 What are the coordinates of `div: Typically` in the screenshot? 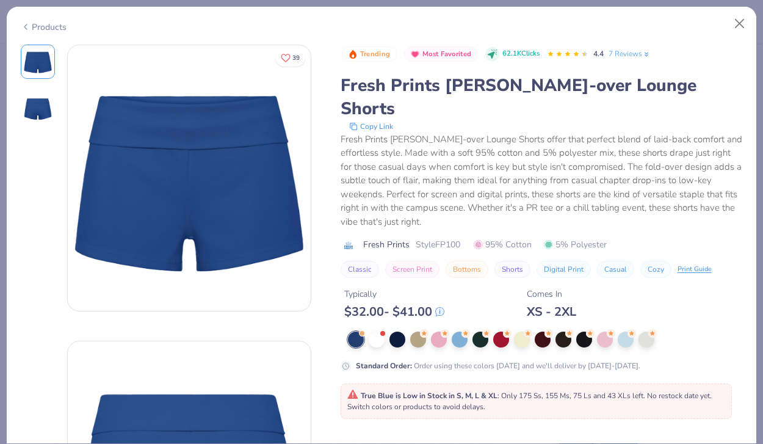 It's located at (394, 294).